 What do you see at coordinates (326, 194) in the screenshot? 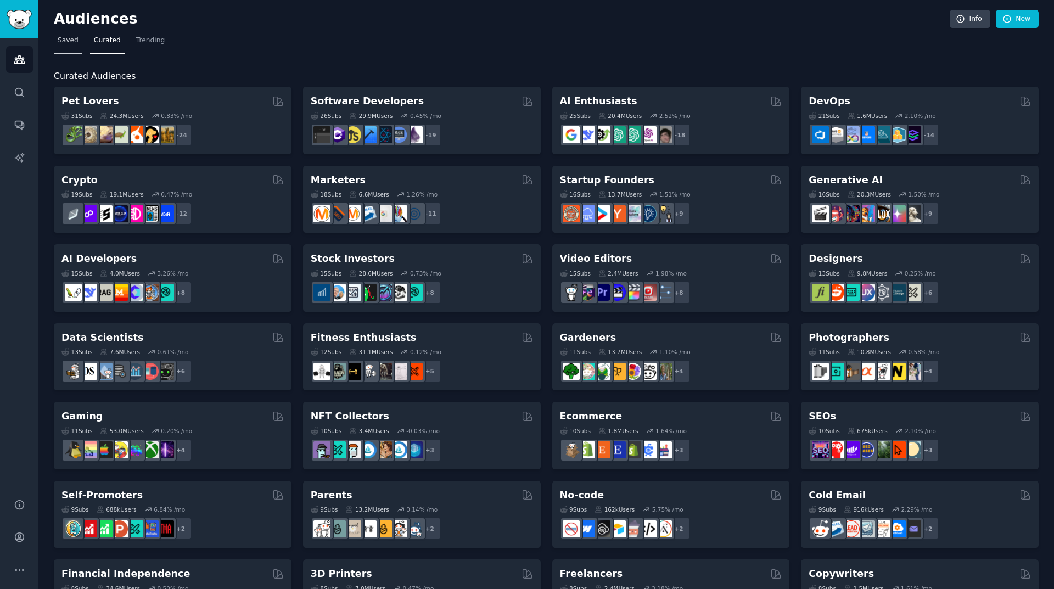
I see `div: 18 Sub s` at bounding box center [326, 194].